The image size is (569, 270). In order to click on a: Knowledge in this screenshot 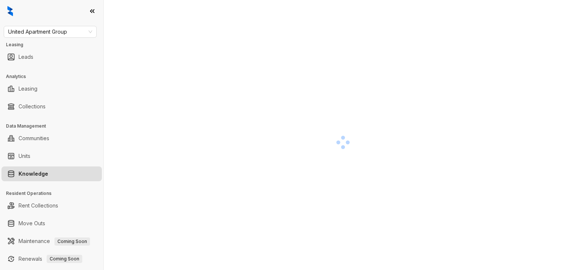, I will do `click(33, 174)`.